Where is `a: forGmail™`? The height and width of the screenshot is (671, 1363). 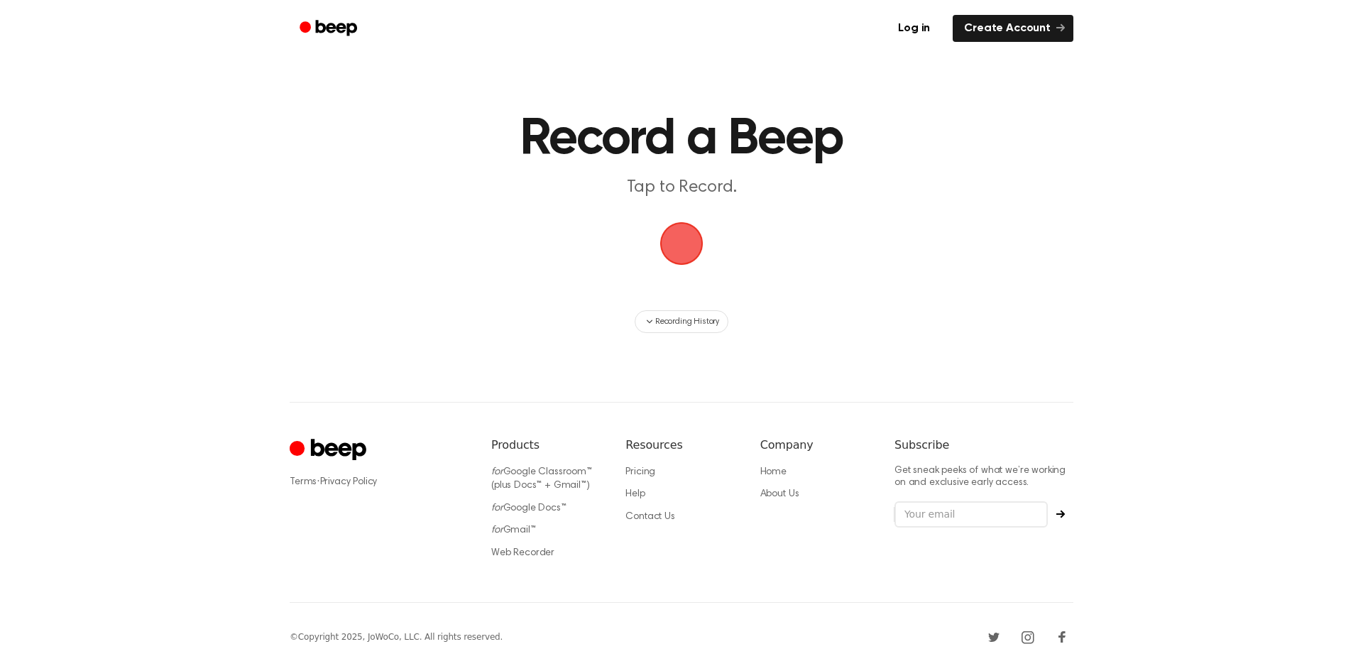
a: forGmail™ is located at coordinates (513, 530).